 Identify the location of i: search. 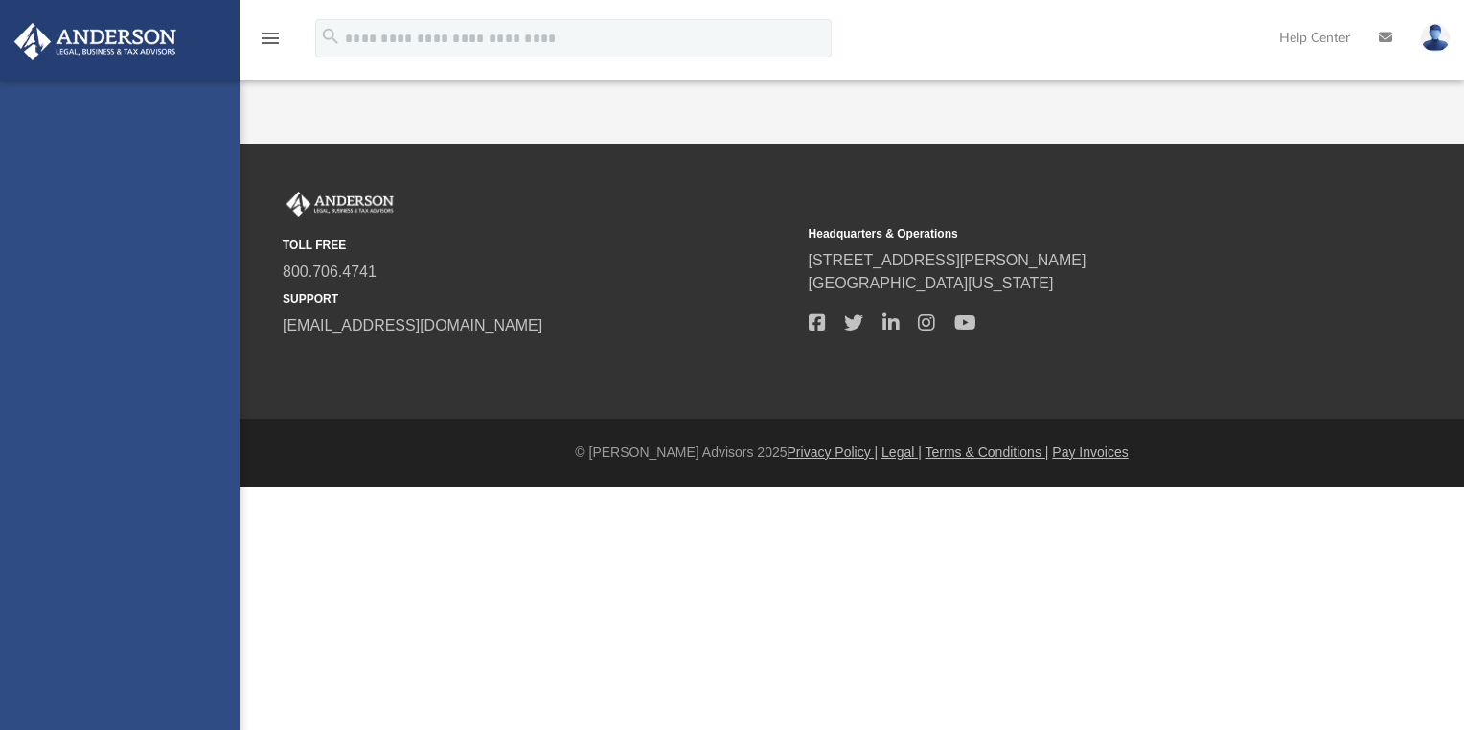
(331, 36).